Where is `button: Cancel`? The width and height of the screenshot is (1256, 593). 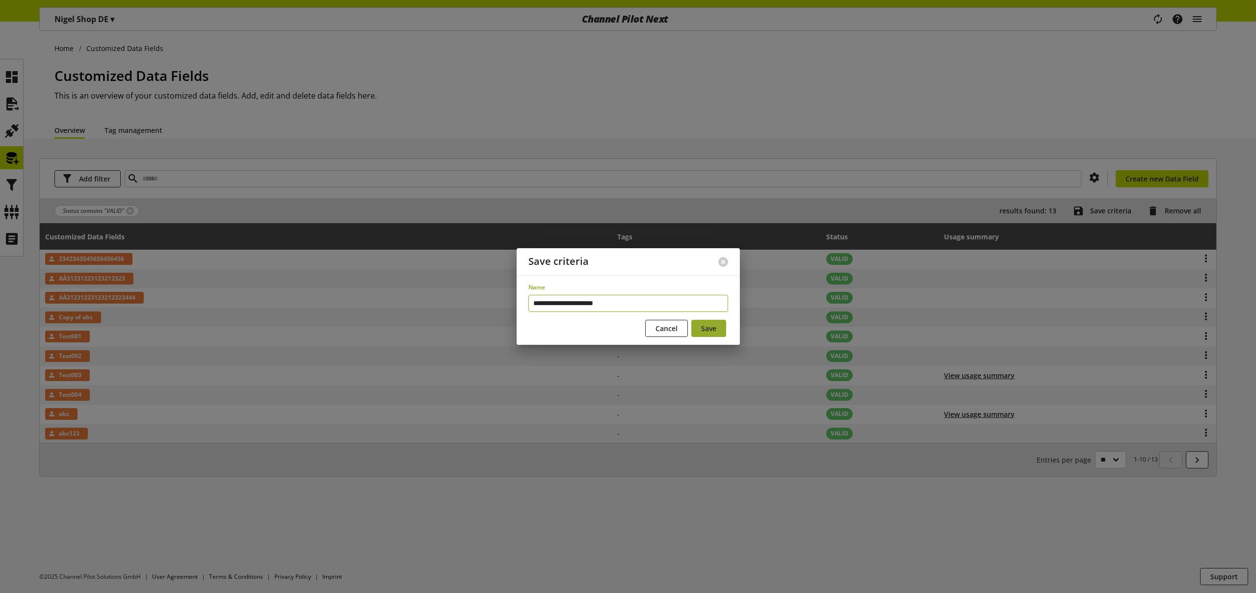
button: Cancel is located at coordinates (666, 328).